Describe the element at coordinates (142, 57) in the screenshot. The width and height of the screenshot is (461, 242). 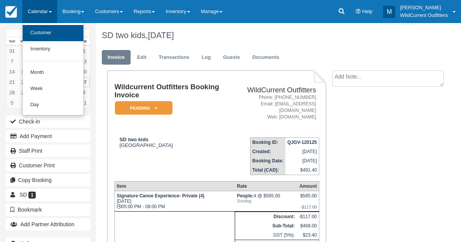
I see `a: Edit` at that location.